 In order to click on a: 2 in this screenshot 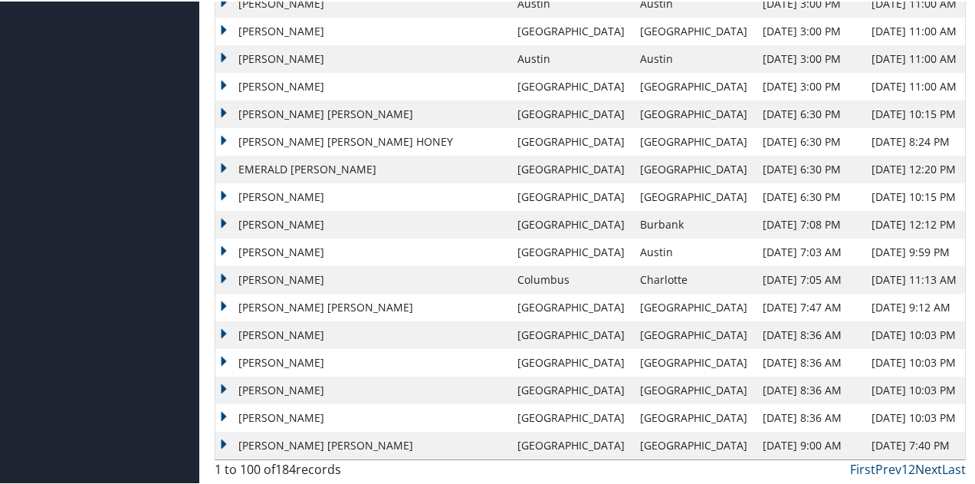, I will do `click(911, 468)`.